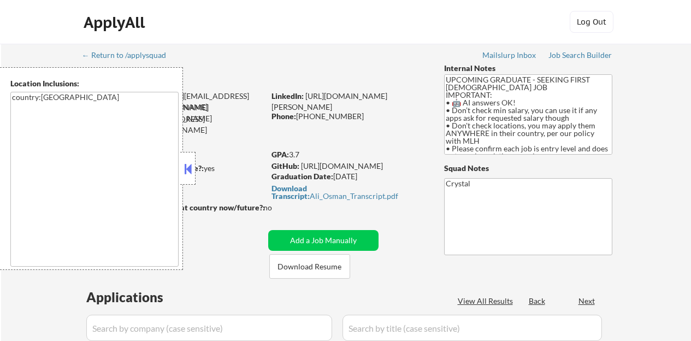  Describe the element at coordinates (290, 192) in the screenshot. I see `strong: Download Transcript:` at that location.